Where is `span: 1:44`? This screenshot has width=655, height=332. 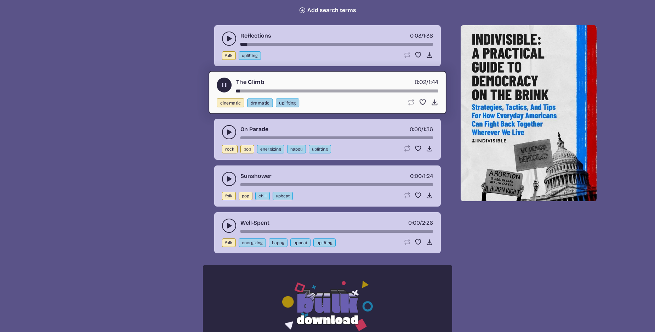 span: 1:44 is located at coordinates (434, 82).